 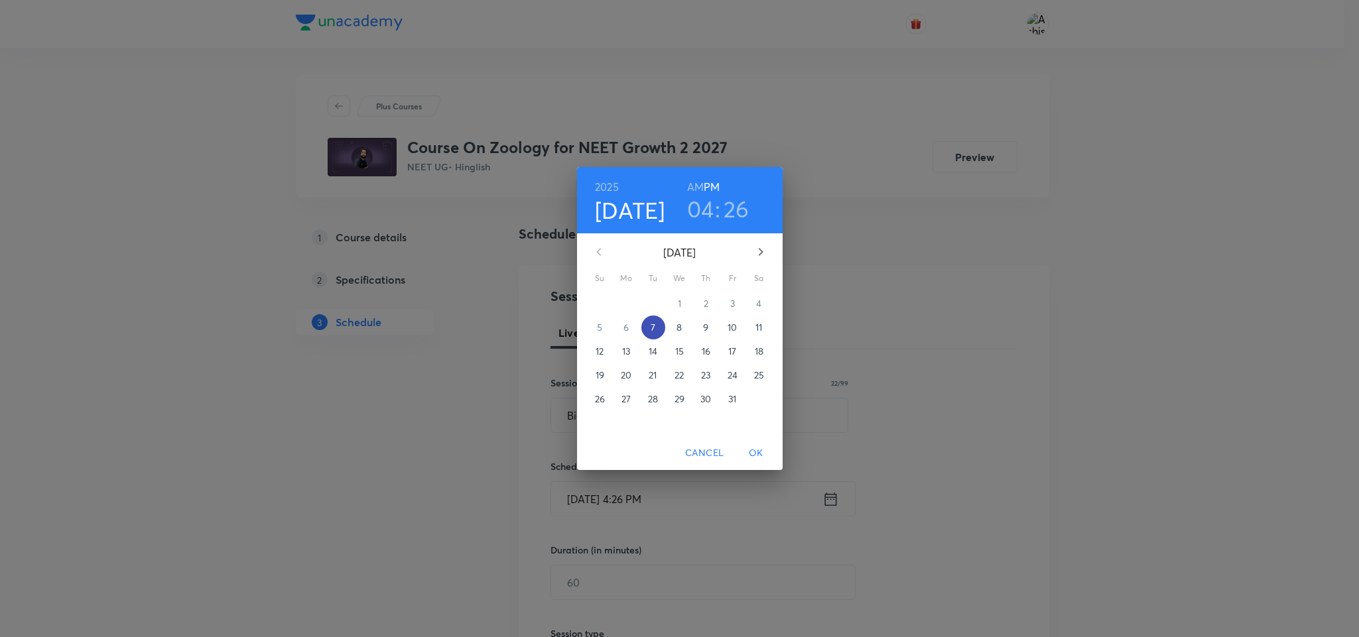 What do you see at coordinates (599, 351) in the screenshot?
I see `p: 12` at bounding box center [599, 351].